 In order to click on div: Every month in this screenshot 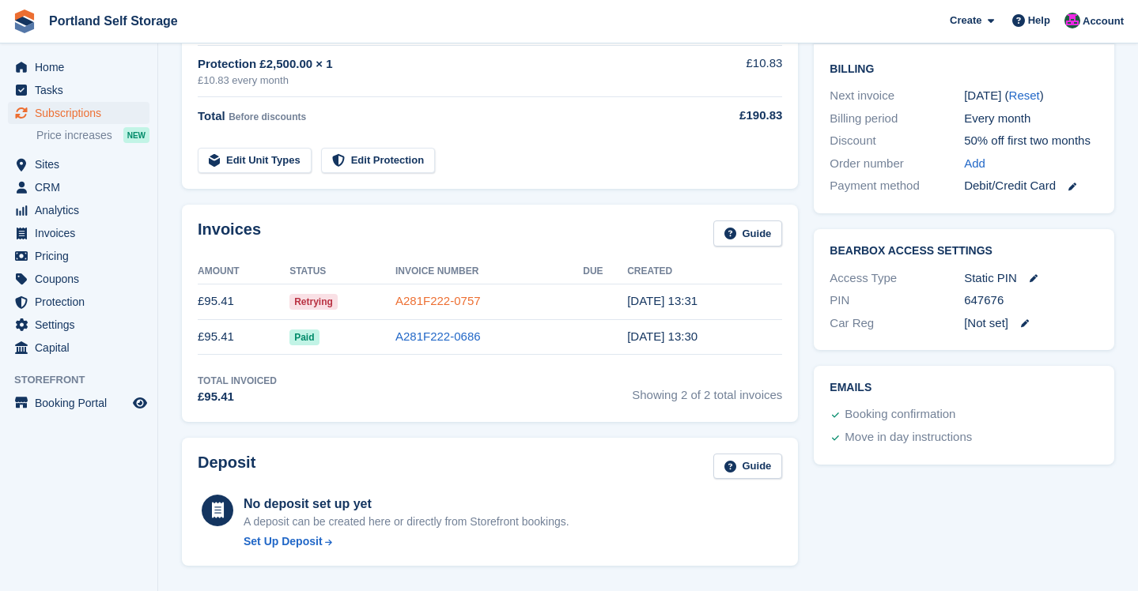, I will do `click(1031, 119)`.